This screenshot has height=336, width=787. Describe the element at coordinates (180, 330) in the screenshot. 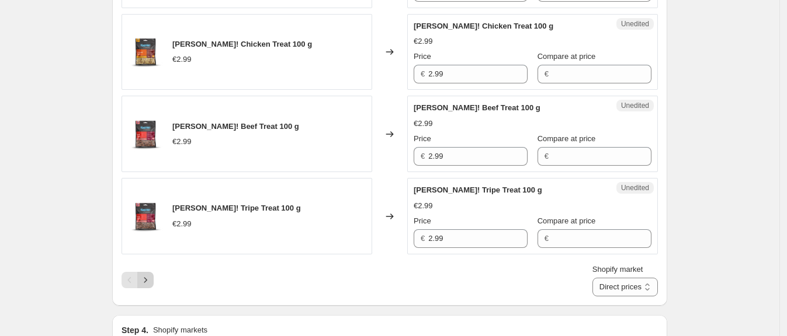

I see `p: Shopify markets` at that location.